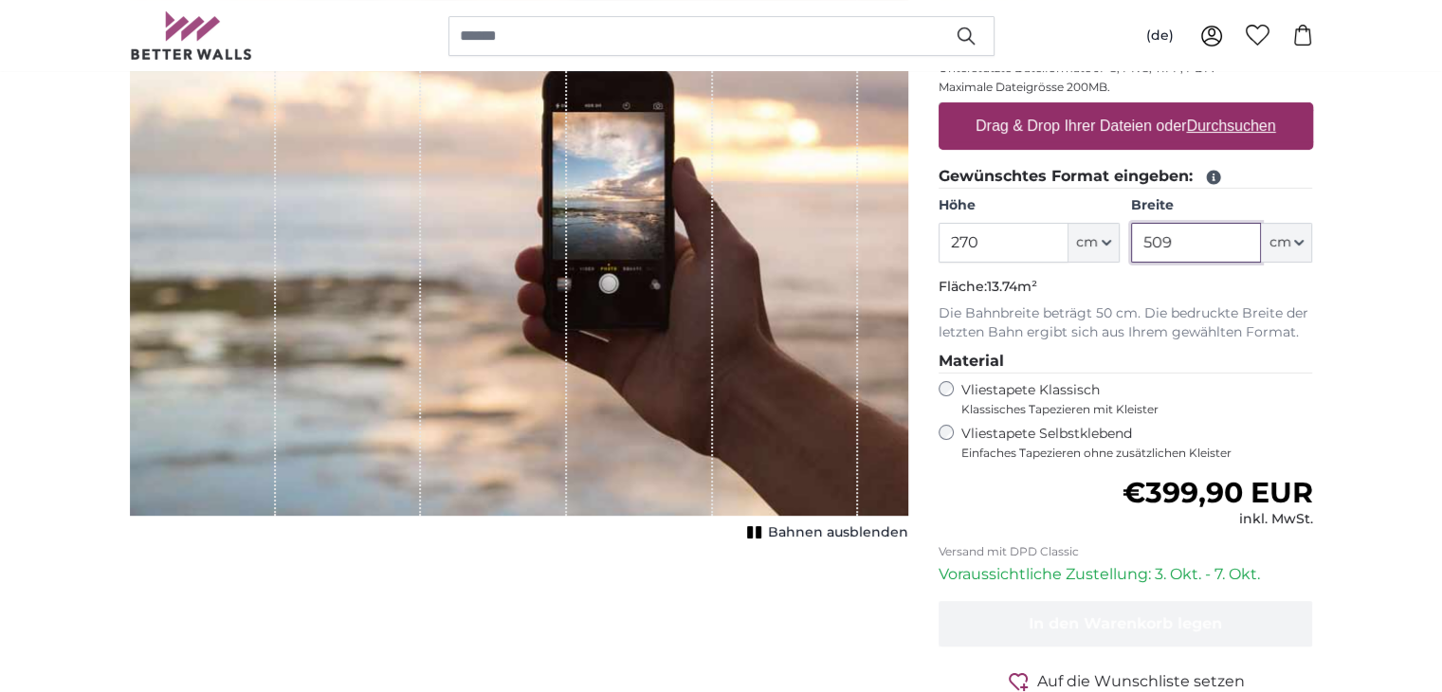 This screenshot has height=692, width=1442. What do you see at coordinates (1137, 443) in the screenshot?
I see `label: Vliestapete Selbstklebend` at bounding box center [1137, 443].